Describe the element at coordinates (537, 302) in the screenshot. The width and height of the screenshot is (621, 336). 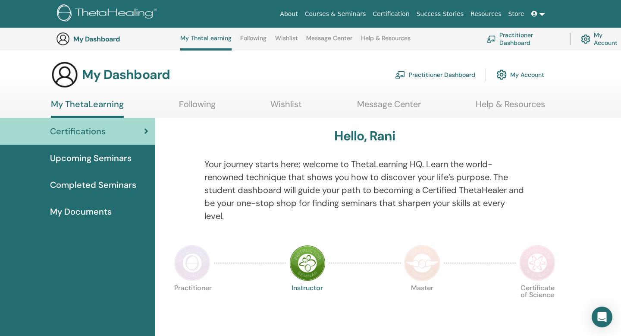
I see `p: Certificate of Science` at that location.